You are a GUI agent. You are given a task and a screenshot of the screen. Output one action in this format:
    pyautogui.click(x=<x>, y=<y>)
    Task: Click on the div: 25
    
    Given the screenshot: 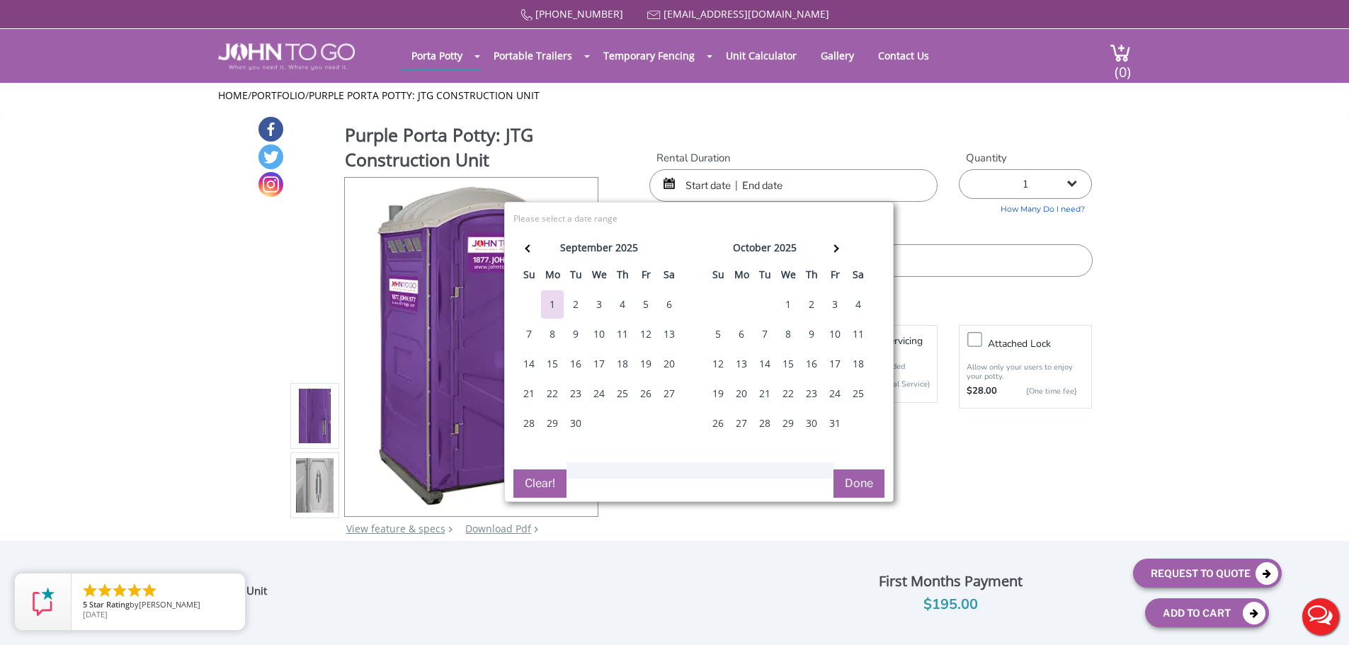 What is the action you would take?
    pyautogui.click(x=622, y=394)
    